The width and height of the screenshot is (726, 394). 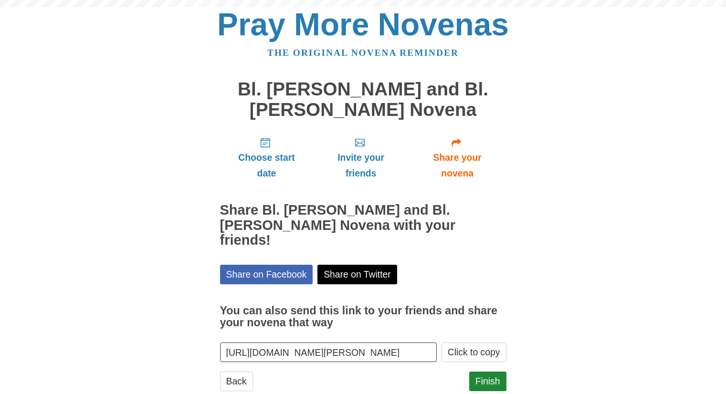 I want to click on span: Invite your friends, so click(x=360, y=166).